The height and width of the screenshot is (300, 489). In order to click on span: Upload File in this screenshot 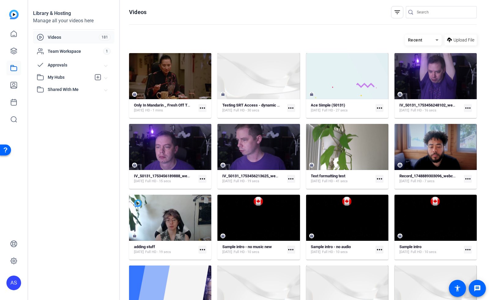, I will do `click(464, 40)`.